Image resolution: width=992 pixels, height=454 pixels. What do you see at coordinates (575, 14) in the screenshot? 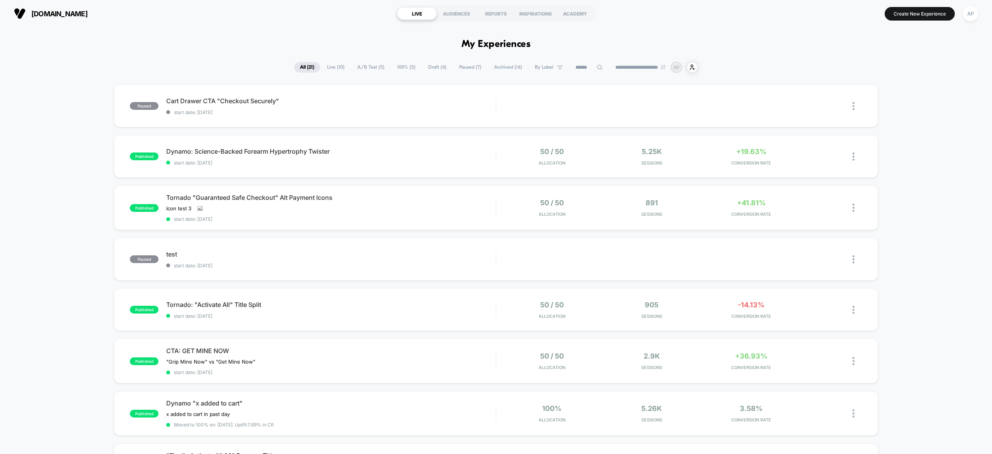
I see `div: ACADEMY` at bounding box center [575, 14].